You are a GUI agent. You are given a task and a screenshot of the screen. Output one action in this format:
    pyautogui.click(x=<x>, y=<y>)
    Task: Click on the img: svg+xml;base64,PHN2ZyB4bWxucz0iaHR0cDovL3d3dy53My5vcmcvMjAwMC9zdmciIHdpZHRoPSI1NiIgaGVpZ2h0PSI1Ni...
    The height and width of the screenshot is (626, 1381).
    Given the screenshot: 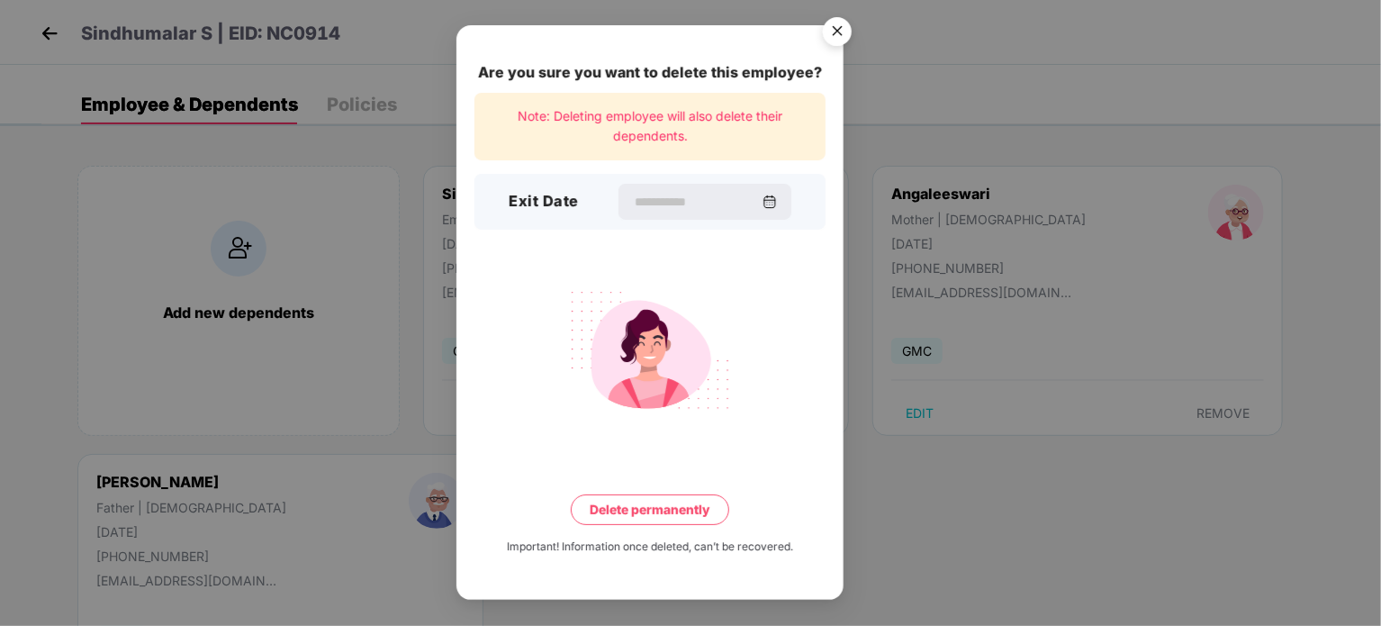 What is the action you would take?
    pyautogui.click(x=837, y=34)
    